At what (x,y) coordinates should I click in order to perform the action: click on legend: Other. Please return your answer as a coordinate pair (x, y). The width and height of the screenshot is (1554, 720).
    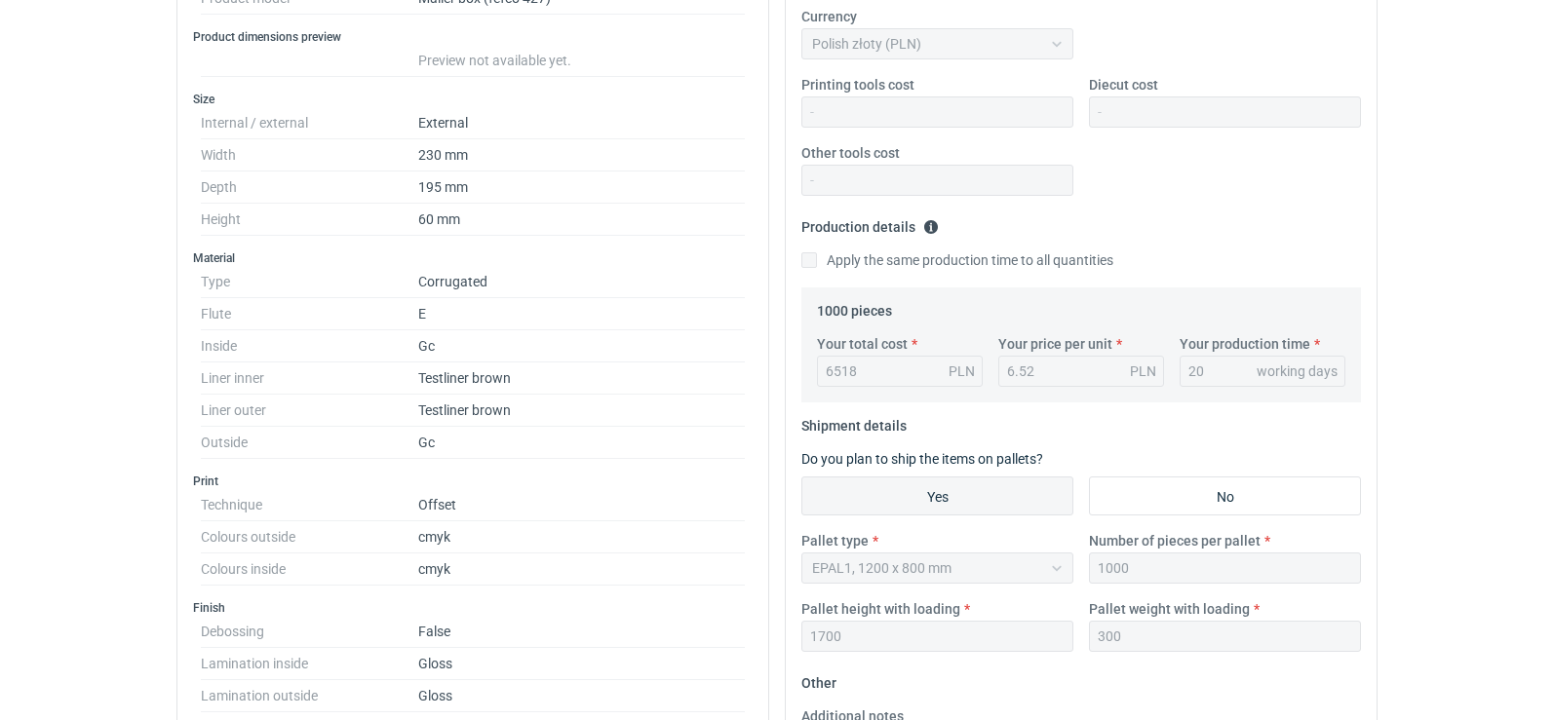
    Looking at the image, I should click on (819, 680).